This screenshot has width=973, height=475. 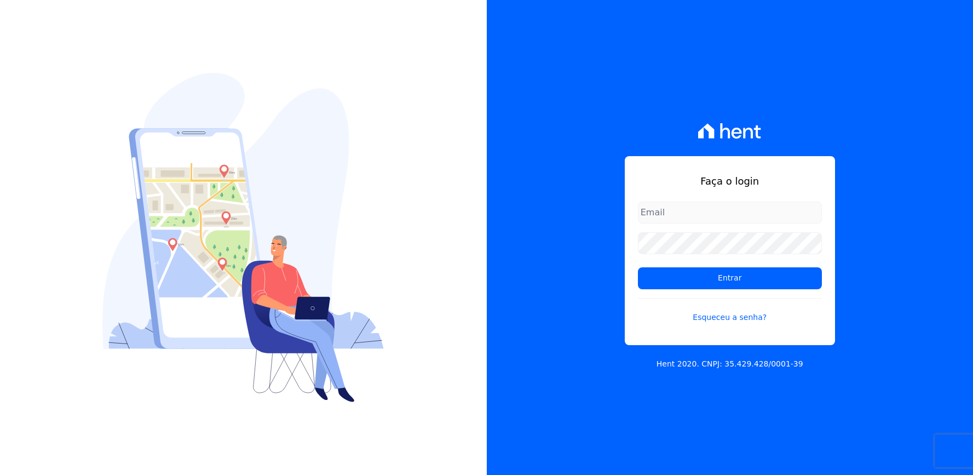 I want to click on a: Esqueceu a senha?, so click(x=730, y=311).